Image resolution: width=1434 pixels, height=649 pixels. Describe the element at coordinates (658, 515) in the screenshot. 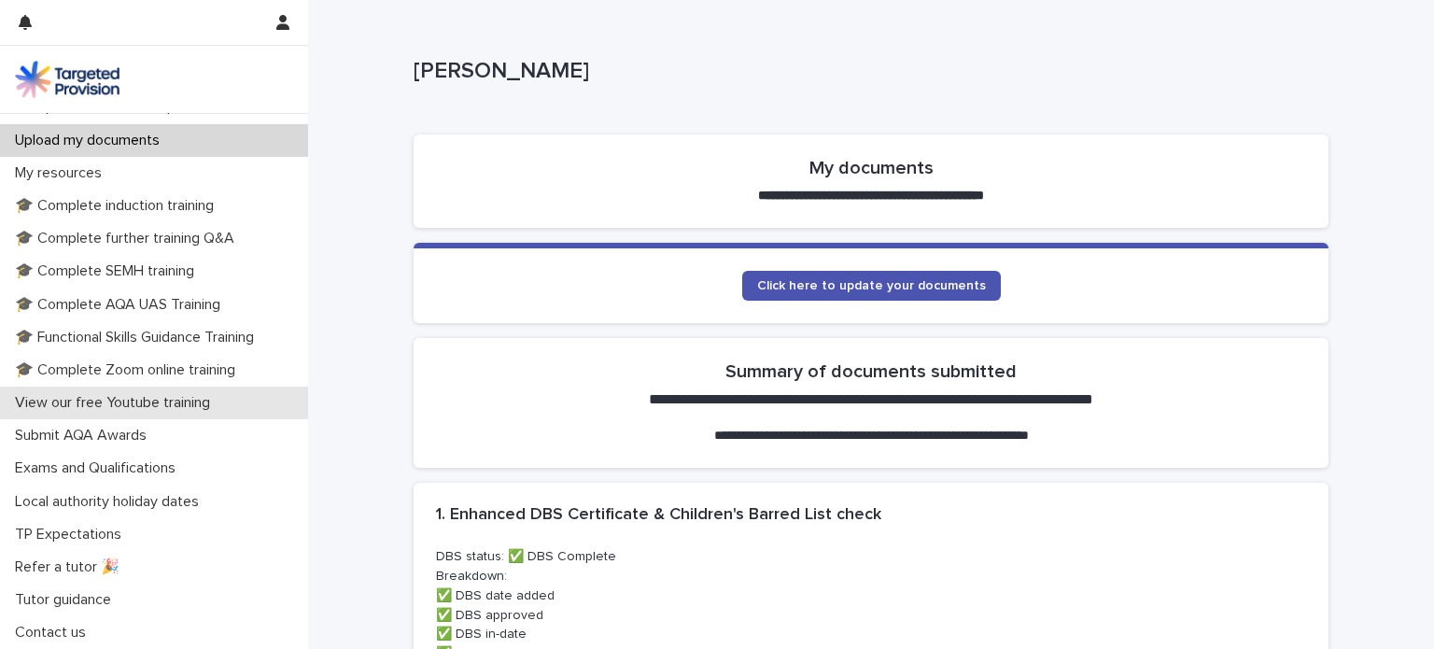

I see `h2: 1. Enhanced DBS Certificate & Children's Barred List check` at that location.